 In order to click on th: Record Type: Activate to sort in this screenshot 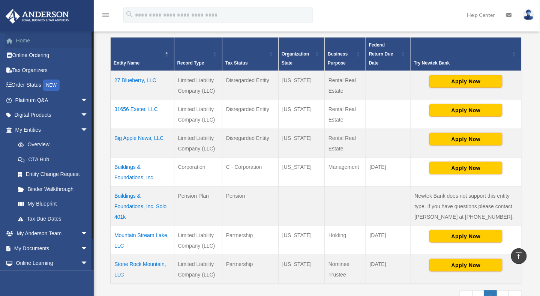, I will do `click(198, 54)`.